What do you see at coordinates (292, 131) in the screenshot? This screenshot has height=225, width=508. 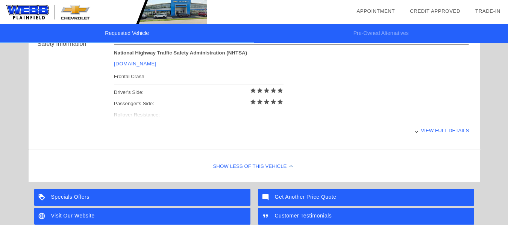 I see `div: View full details` at bounding box center [292, 131].